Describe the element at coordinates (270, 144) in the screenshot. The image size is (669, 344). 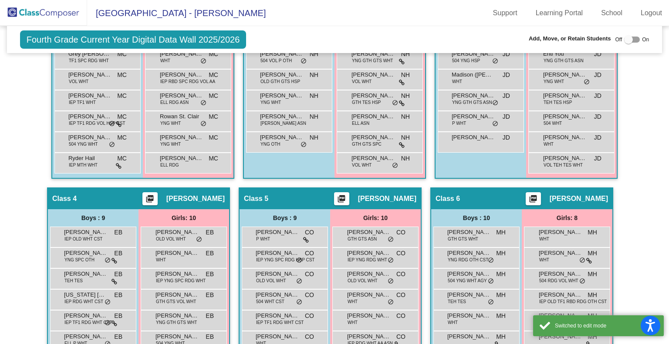
I see `span: YNG OTH` at that location.